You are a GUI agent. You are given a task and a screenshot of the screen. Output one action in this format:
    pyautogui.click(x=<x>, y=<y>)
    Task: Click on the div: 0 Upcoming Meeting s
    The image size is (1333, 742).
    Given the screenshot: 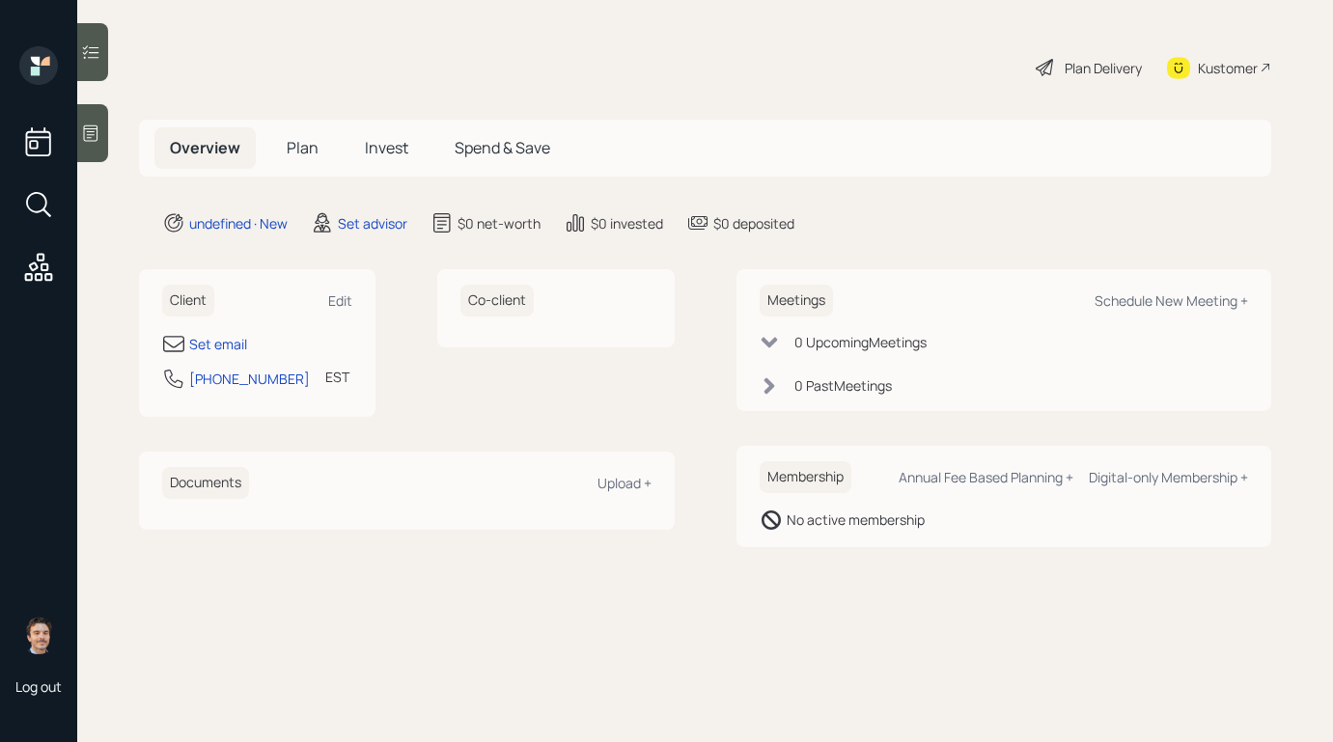 What is the action you would take?
    pyautogui.click(x=860, y=342)
    